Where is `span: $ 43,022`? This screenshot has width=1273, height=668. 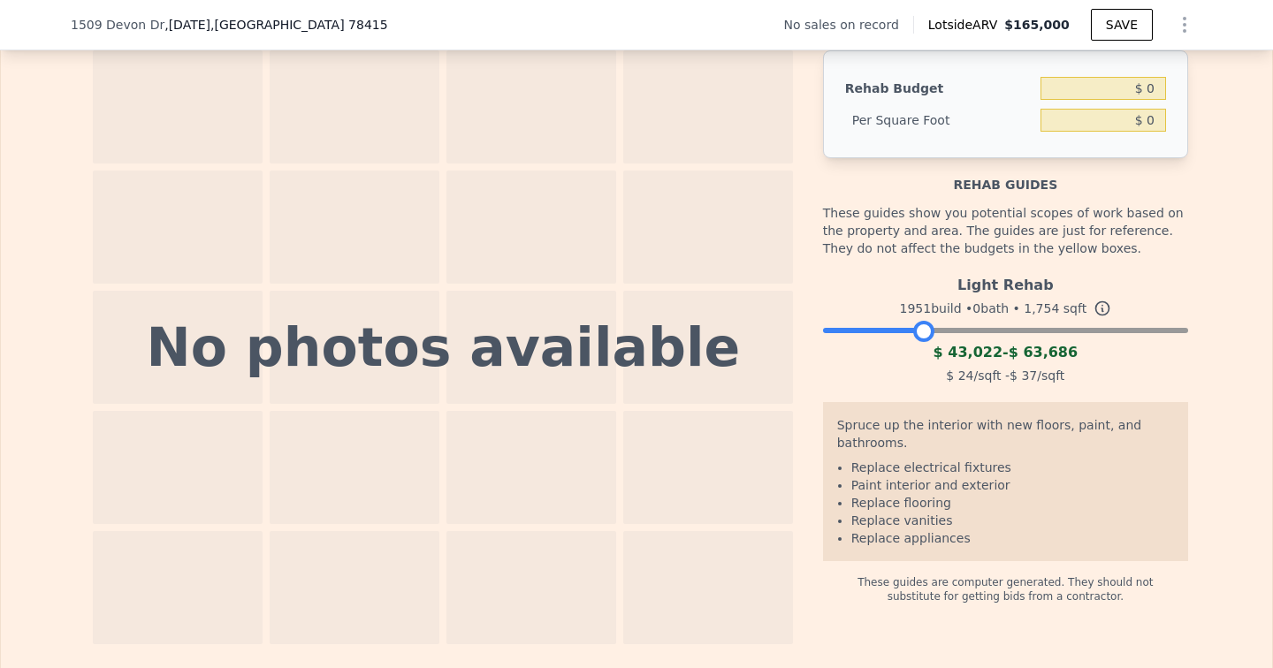
span: $ 43,022 is located at coordinates (968, 352).